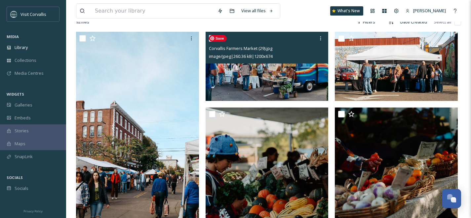  What do you see at coordinates (20, 143) in the screenshot?
I see `span: Maps` at bounding box center [20, 143].